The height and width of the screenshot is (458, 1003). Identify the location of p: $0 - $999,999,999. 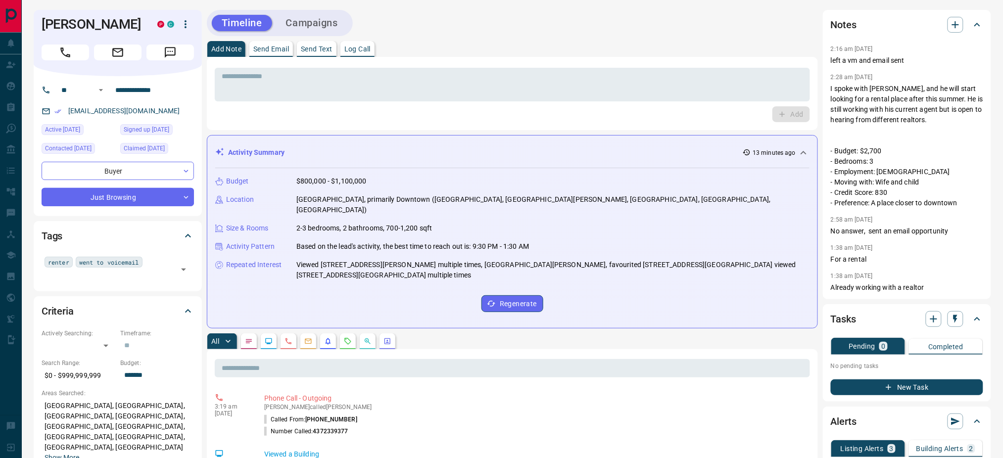
(78, 376).